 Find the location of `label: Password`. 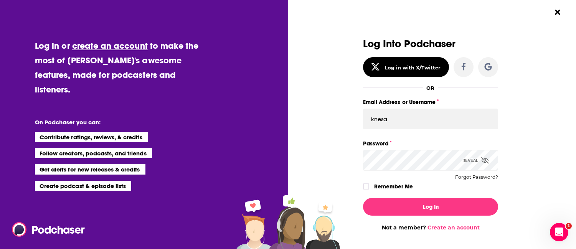

label: Password is located at coordinates (431, 144).